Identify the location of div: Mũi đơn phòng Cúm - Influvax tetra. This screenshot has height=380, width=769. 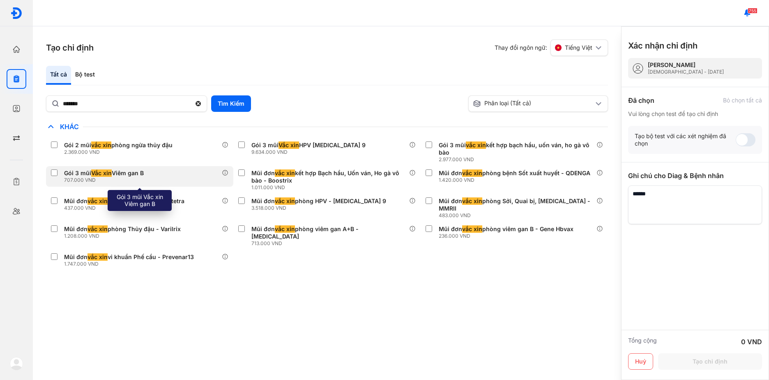
(124, 201).